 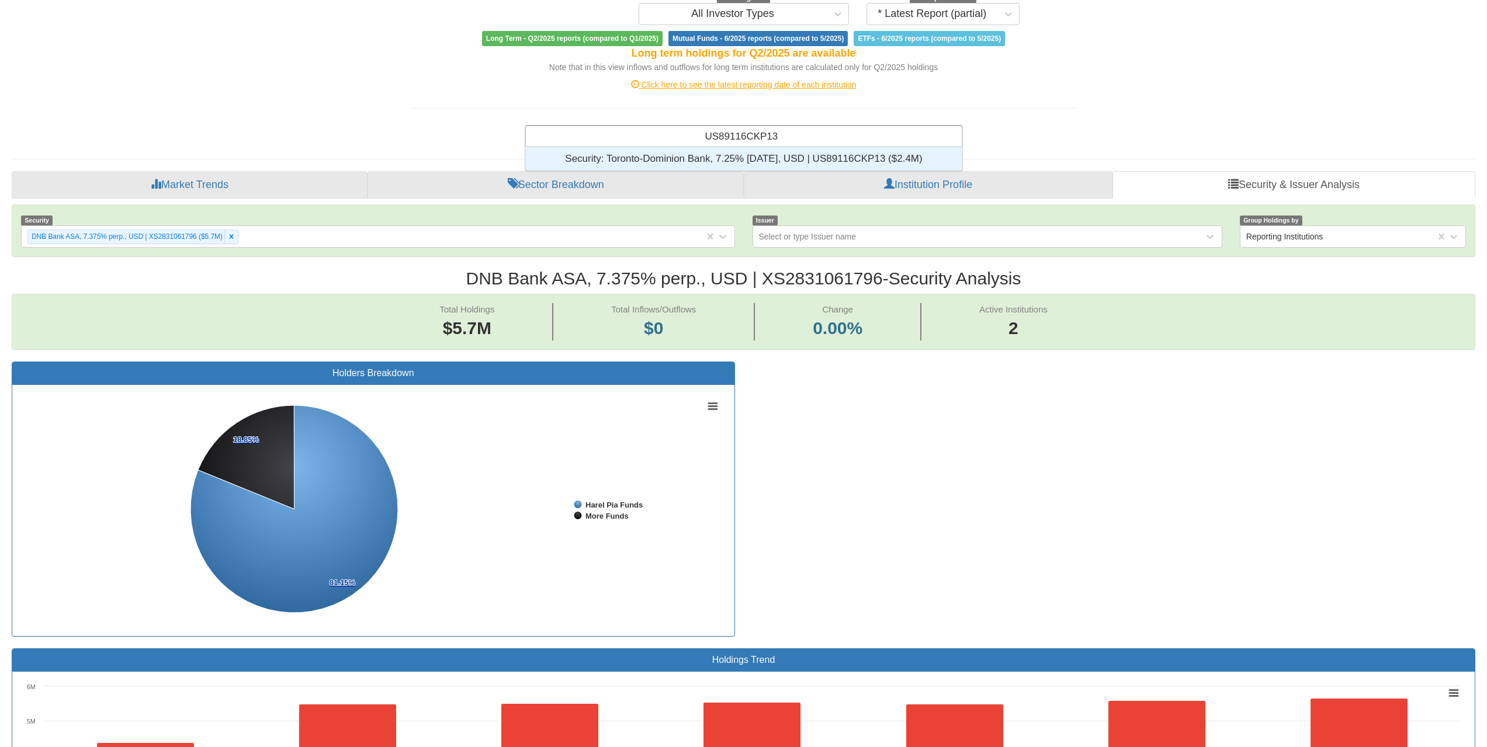 What do you see at coordinates (929, 39) in the screenshot?
I see `span: ETFs - 6/2025 reports (compared to 5/2025)` at bounding box center [929, 39].